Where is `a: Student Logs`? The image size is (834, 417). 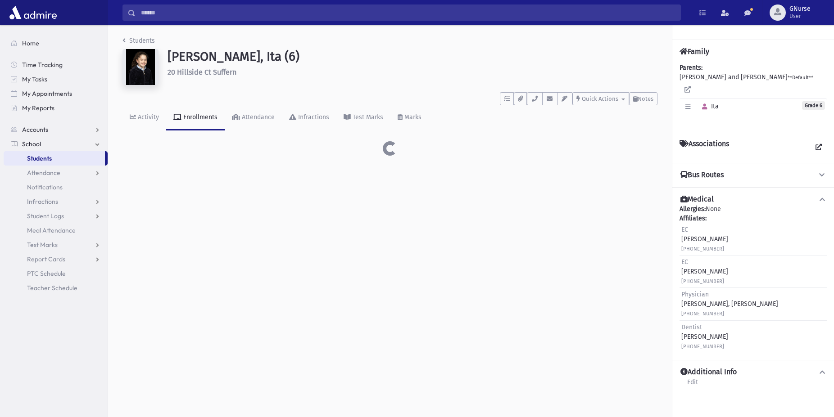
a: Student Logs is located at coordinates (55, 216).